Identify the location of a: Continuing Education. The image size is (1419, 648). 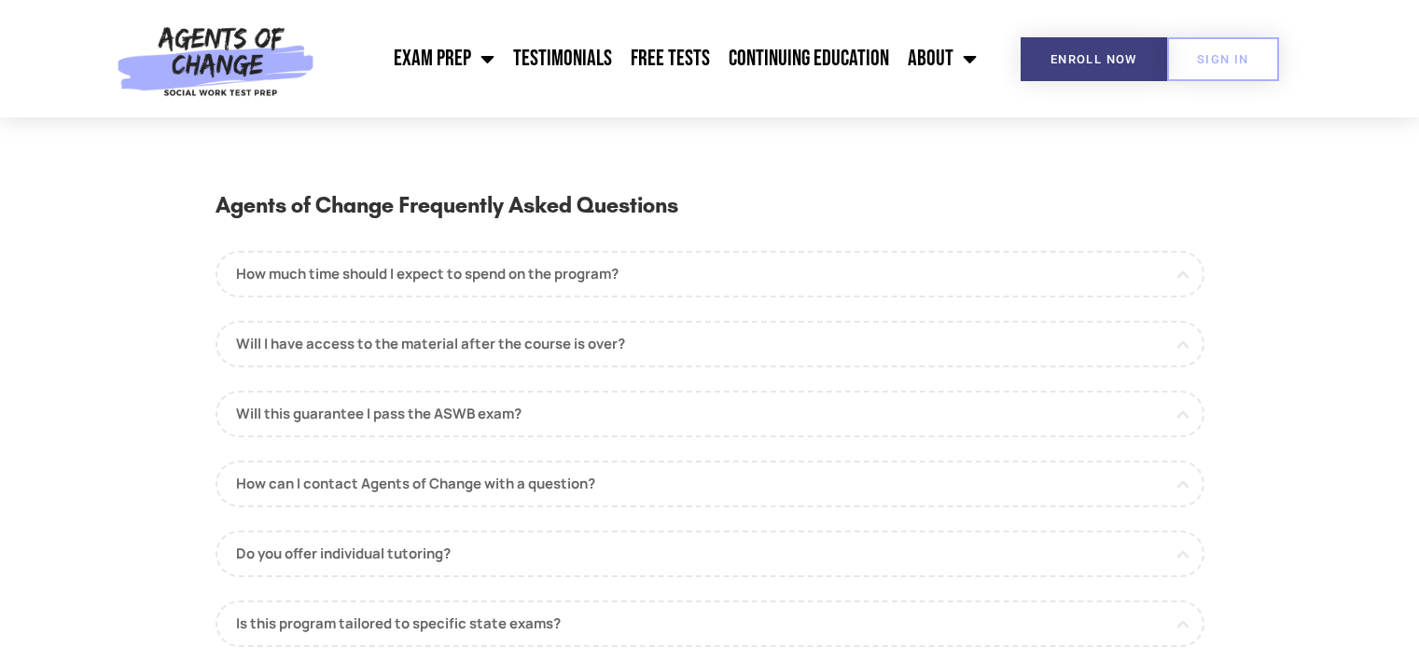
(809, 59).